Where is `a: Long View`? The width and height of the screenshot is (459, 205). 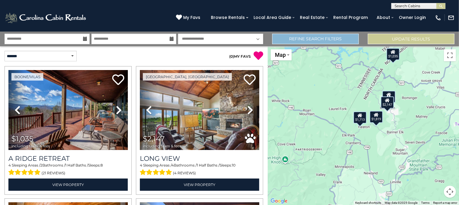
a: Long View is located at coordinates (199, 159).